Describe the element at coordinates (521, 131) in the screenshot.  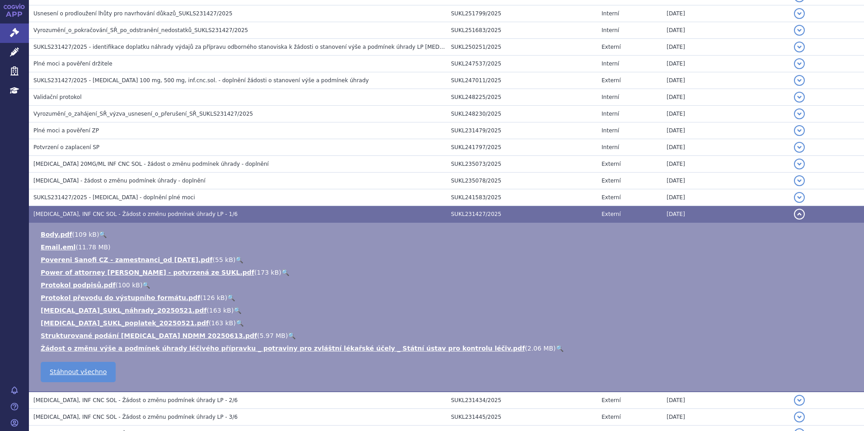
I see `td: SUKL231479/2025` at that location.